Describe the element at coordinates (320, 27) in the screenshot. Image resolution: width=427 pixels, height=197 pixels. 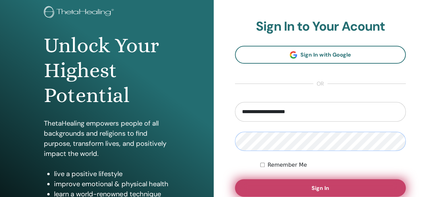
I see `h2: Sign In to Your Acount` at that location.